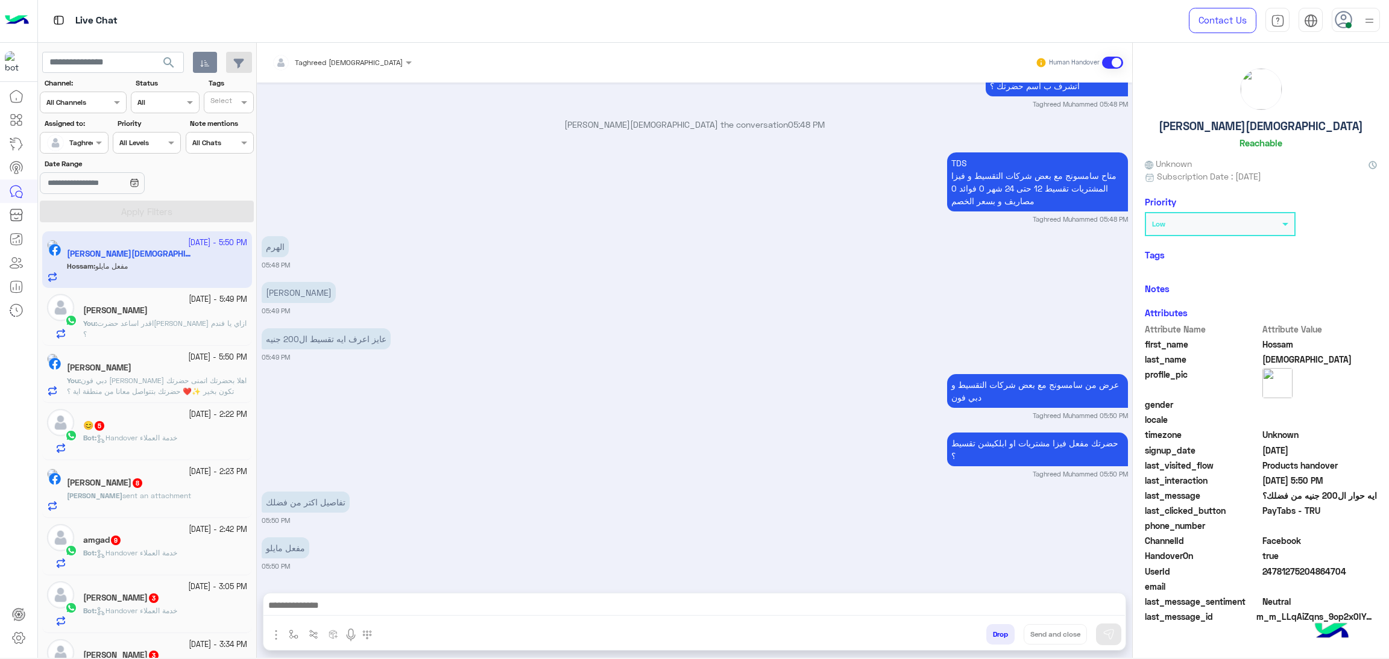 This screenshot has width=1389, height=659. What do you see at coordinates (112, 164) in the screenshot?
I see `label: Date Range` at bounding box center [112, 164].